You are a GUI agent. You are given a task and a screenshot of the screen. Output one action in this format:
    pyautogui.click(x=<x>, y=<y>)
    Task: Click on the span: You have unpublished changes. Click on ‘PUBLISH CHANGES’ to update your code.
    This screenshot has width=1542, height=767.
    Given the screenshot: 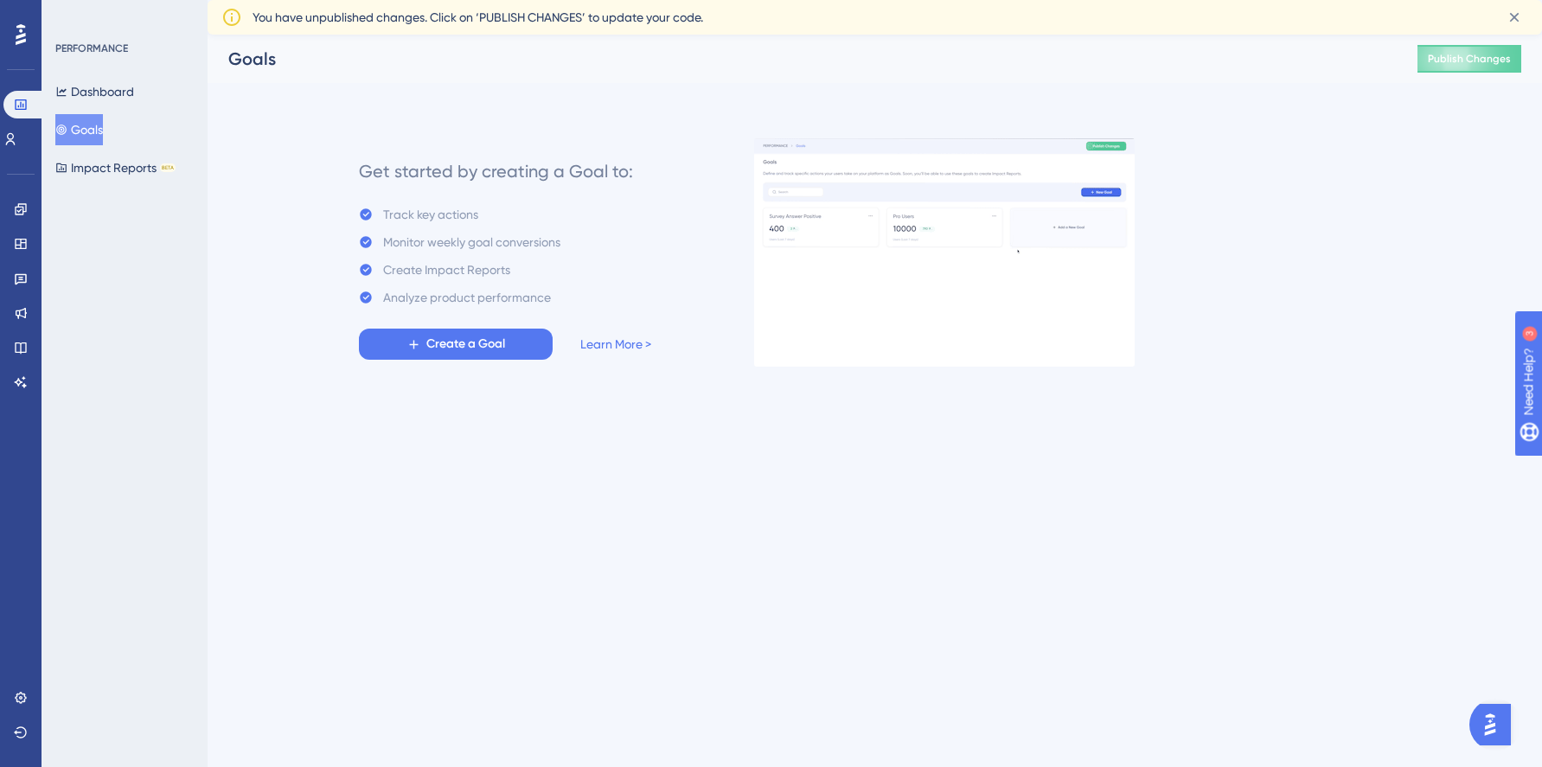 What is the action you would take?
    pyautogui.click(x=478, y=17)
    